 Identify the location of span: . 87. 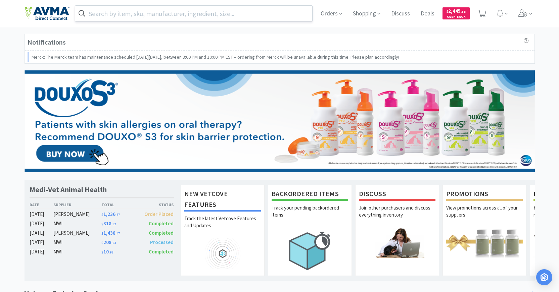
(118, 215).